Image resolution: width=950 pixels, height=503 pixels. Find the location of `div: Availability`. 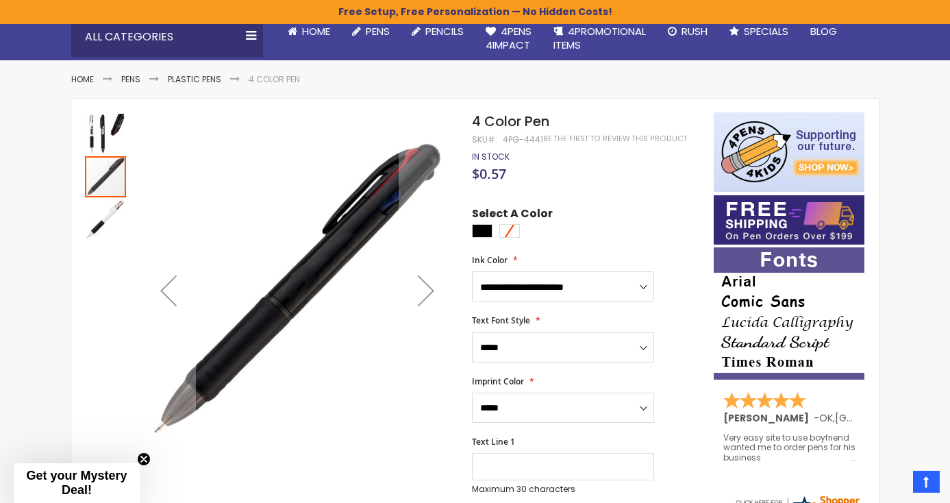

div: Availability is located at coordinates (490, 157).